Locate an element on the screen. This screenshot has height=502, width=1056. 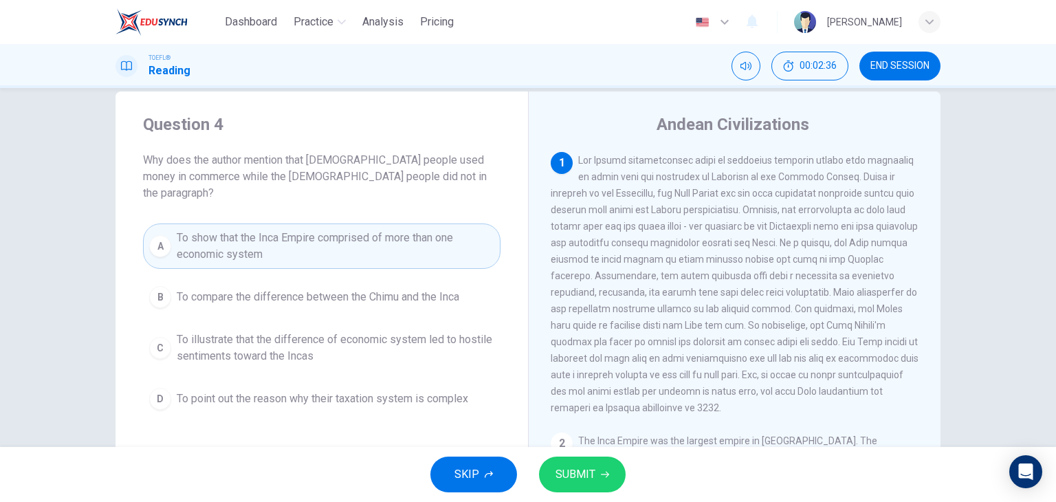
button: BTo compare the difference between the Chimu and the Inca is located at coordinates (322, 297).